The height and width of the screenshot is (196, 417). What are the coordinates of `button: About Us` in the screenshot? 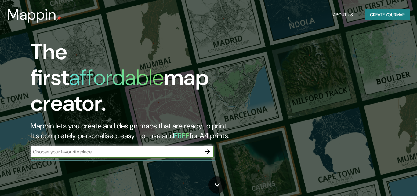 It's located at (343, 15).